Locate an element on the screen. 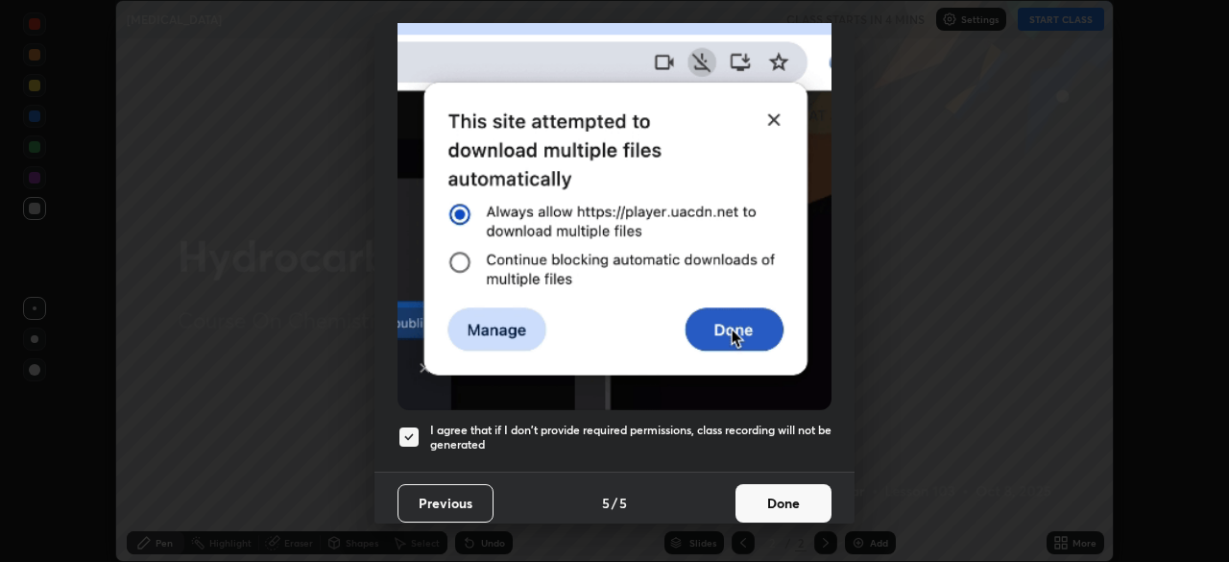  button: Previous is located at coordinates (446, 503).